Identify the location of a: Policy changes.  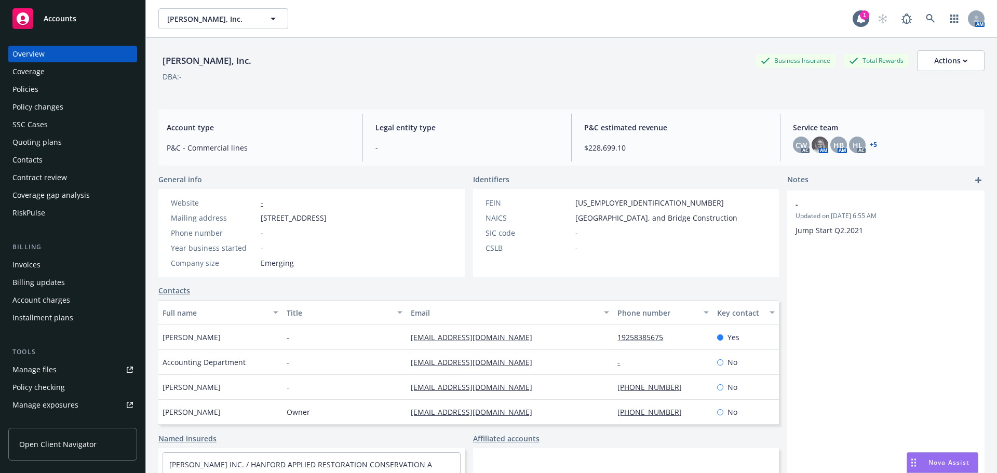
(73, 107).